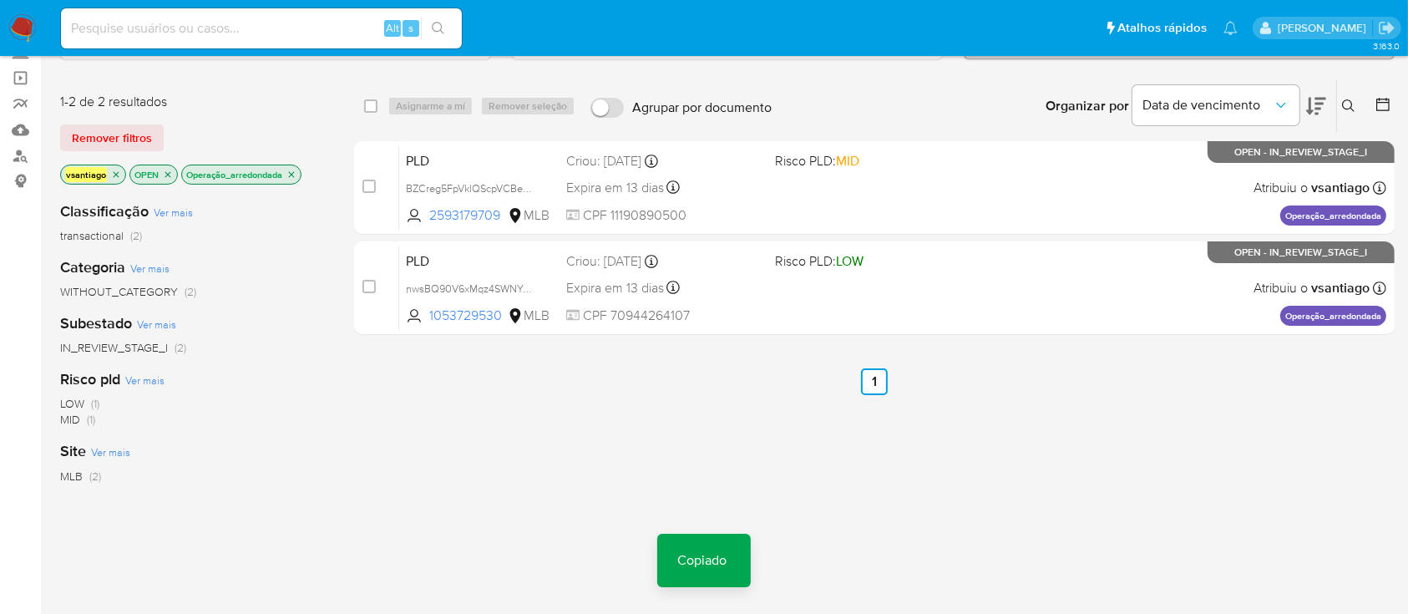 Image resolution: width=1408 pixels, height=614 pixels. Describe the element at coordinates (1162, 28) in the screenshot. I see `span: Atalhos rápidos` at that location.